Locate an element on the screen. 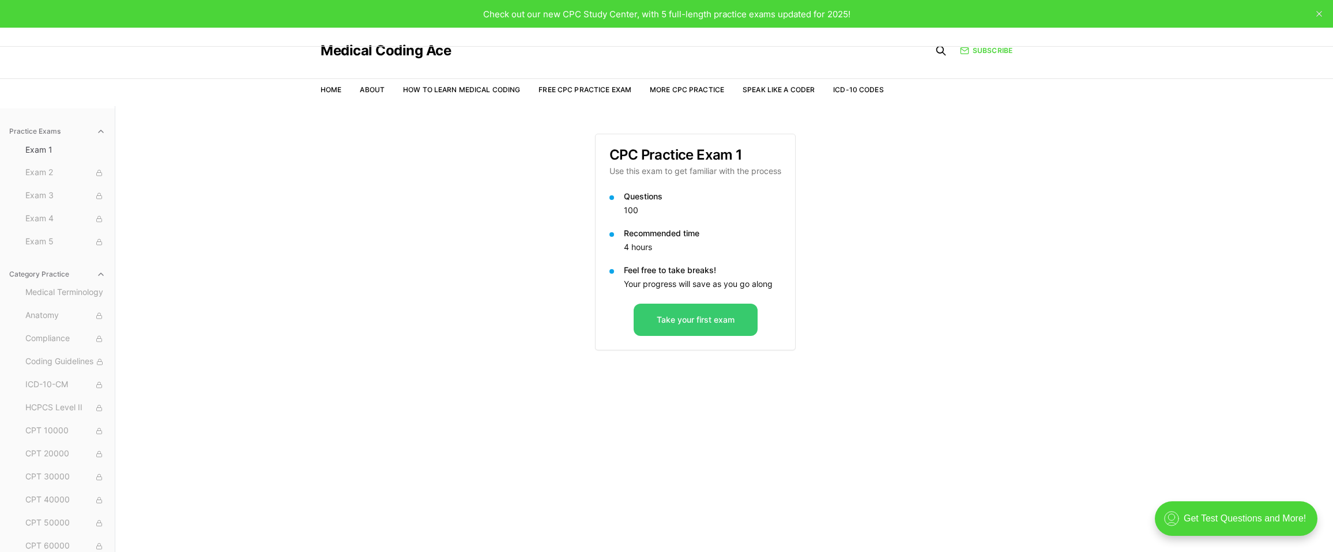 The width and height of the screenshot is (1333, 552). span: HCPCS Level II is located at coordinates (65, 408).